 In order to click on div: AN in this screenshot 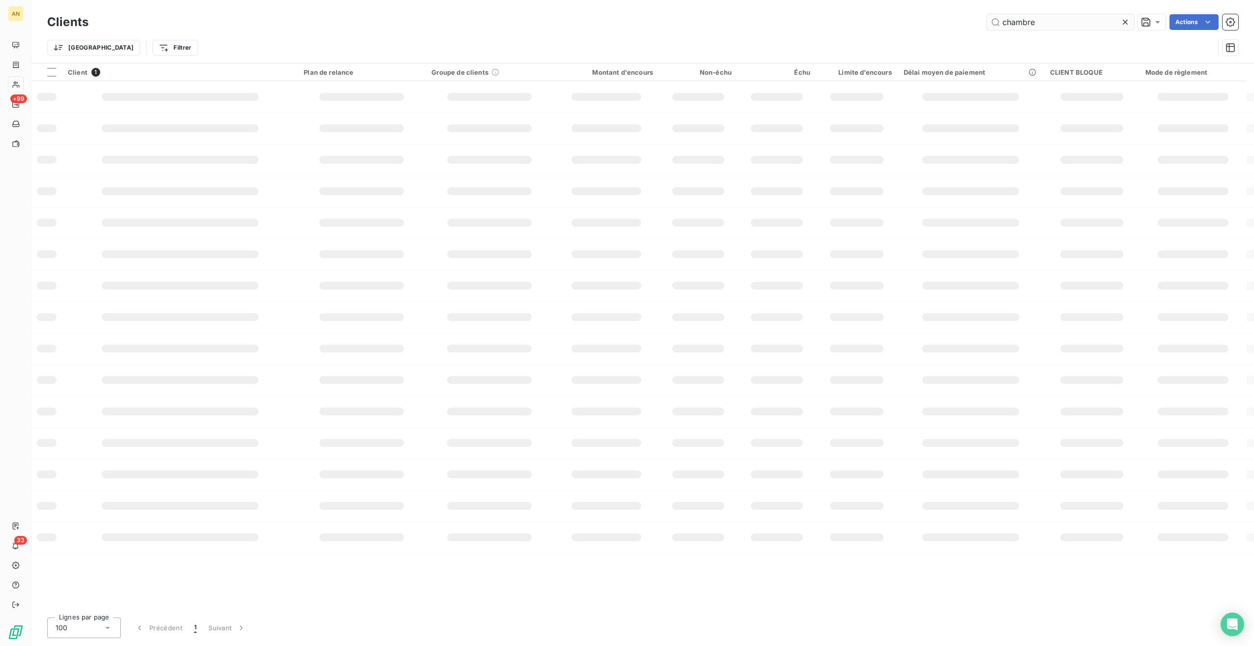, I will do `click(16, 14)`.